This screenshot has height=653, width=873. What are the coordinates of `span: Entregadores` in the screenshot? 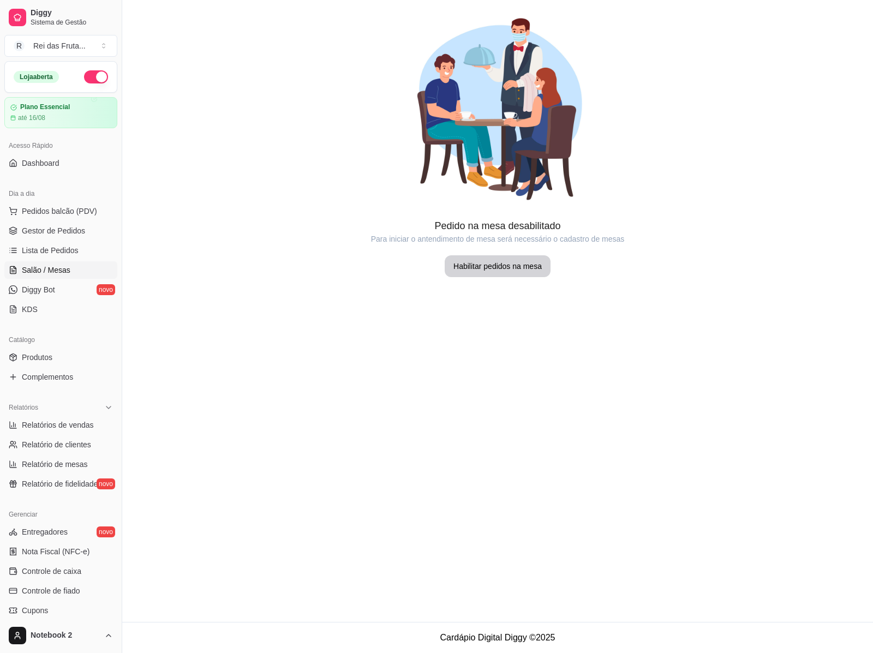 It's located at (45, 532).